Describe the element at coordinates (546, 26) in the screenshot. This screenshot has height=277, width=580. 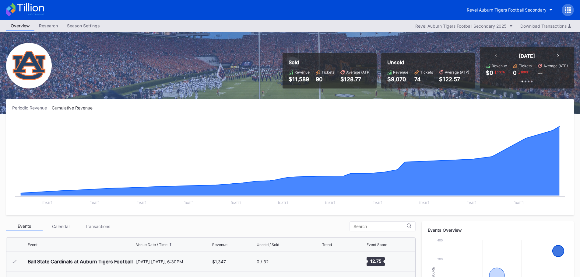
I see `button: Download Transactions` at that location.